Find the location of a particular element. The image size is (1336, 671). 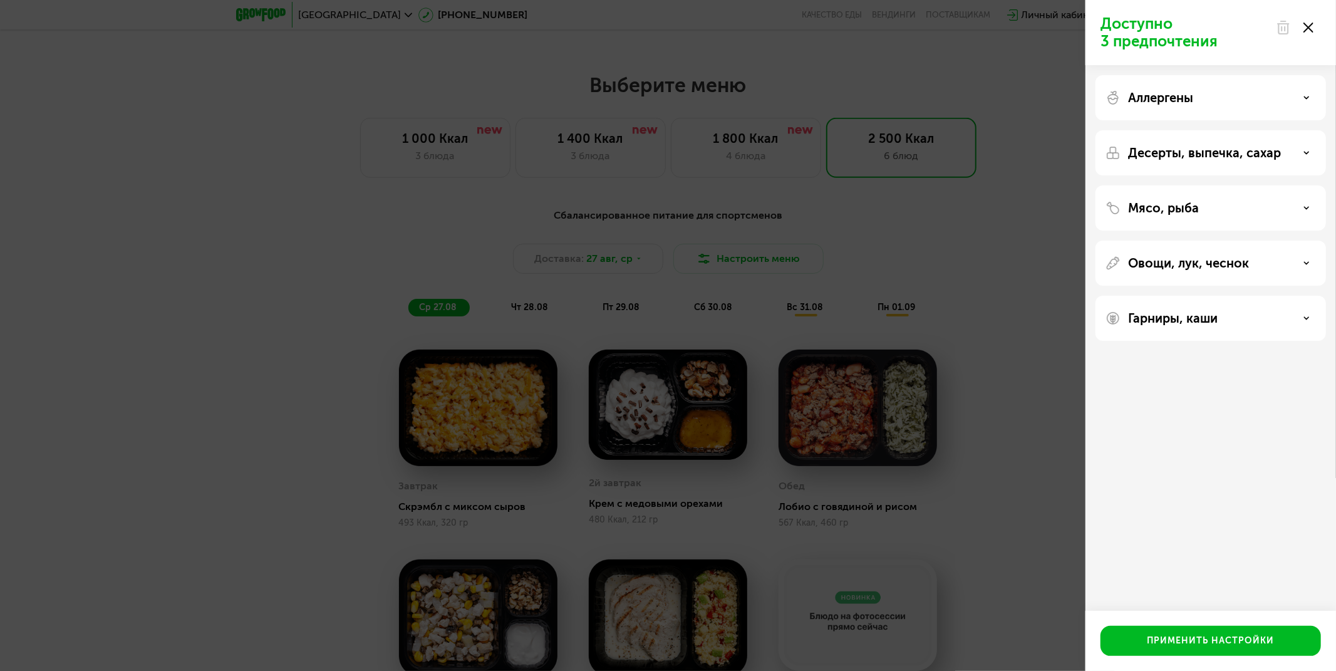

p: Мясо, рыба is located at coordinates (1163, 208).